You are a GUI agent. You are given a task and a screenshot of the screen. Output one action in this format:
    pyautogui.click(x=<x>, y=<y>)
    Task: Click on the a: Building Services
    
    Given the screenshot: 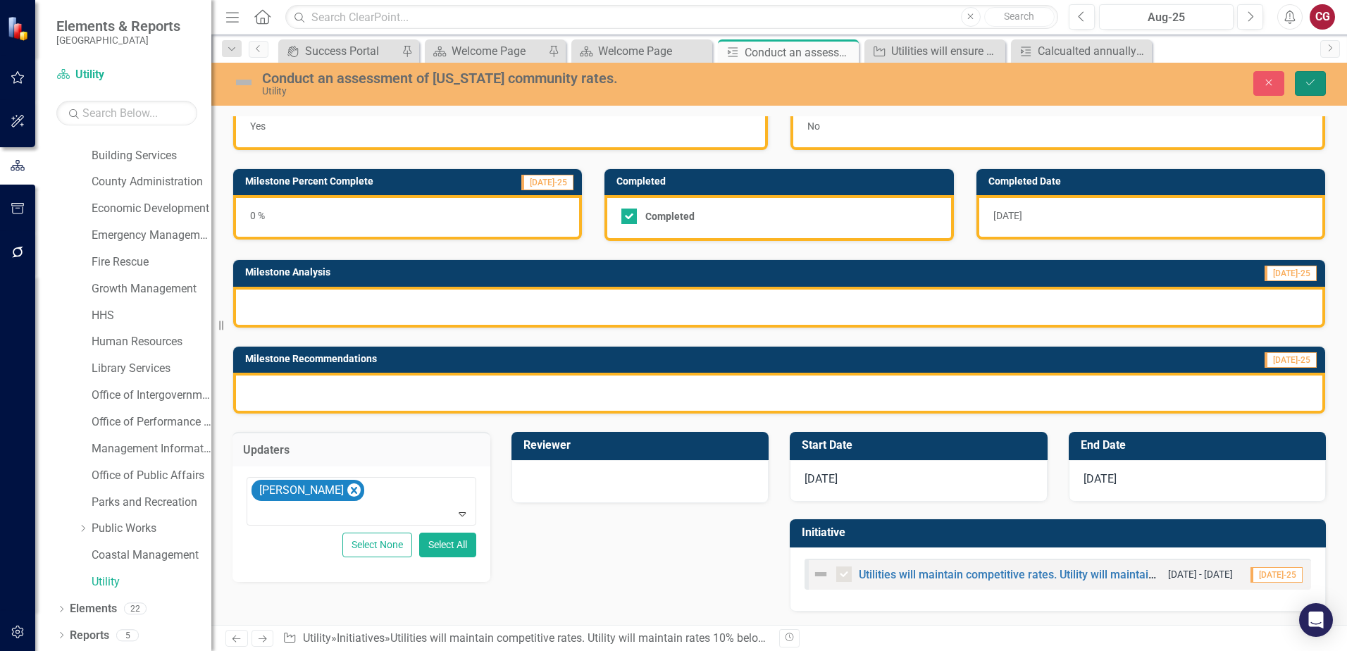 What is the action you would take?
    pyautogui.click(x=151, y=156)
    